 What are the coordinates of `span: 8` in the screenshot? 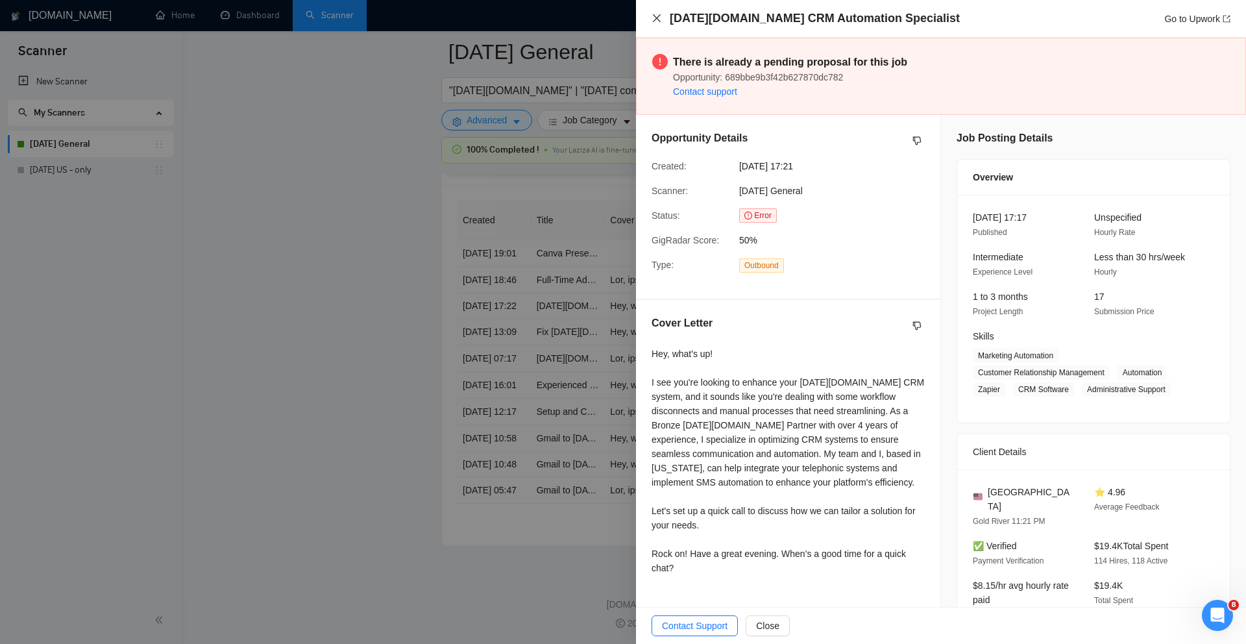 It's located at (1234, 605).